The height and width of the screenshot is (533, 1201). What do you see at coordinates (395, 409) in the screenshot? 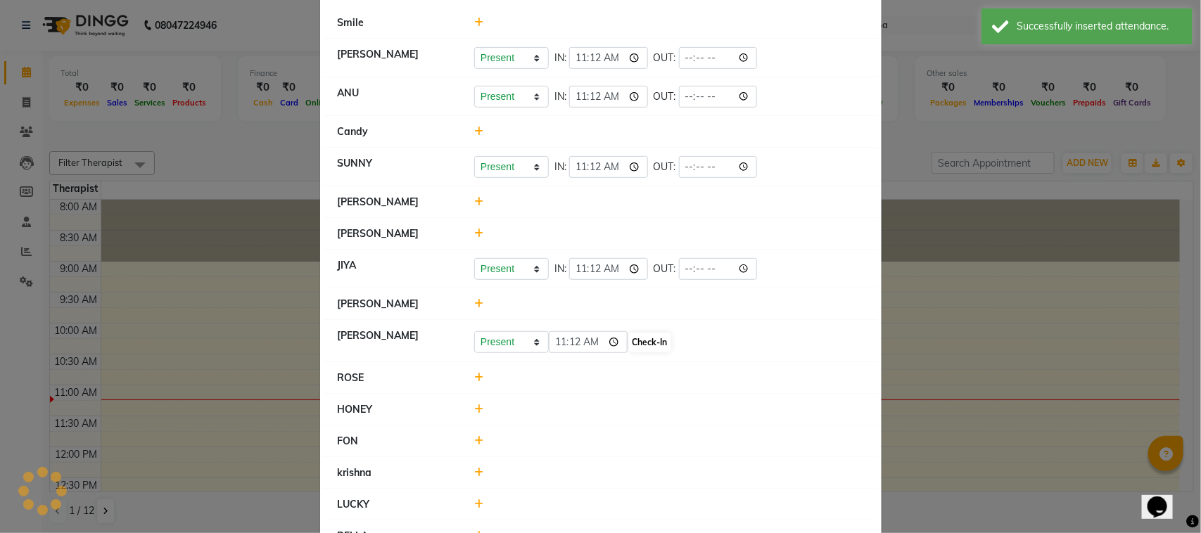
I see `div: HONEY` at bounding box center [395, 409].